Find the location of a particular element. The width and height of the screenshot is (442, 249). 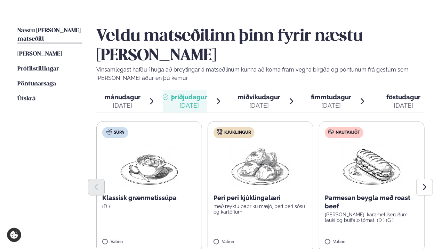

span: föstudagur is located at coordinates (403, 97).